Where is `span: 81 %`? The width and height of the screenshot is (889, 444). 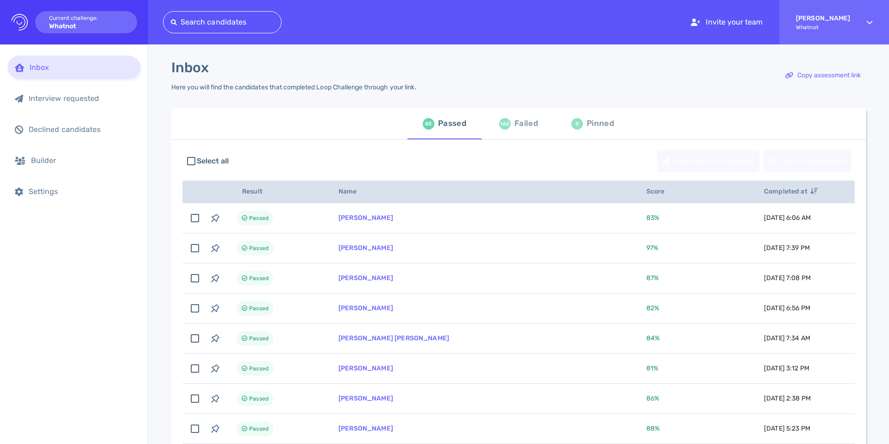 span: 81 % is located at coordinates (653, 368).